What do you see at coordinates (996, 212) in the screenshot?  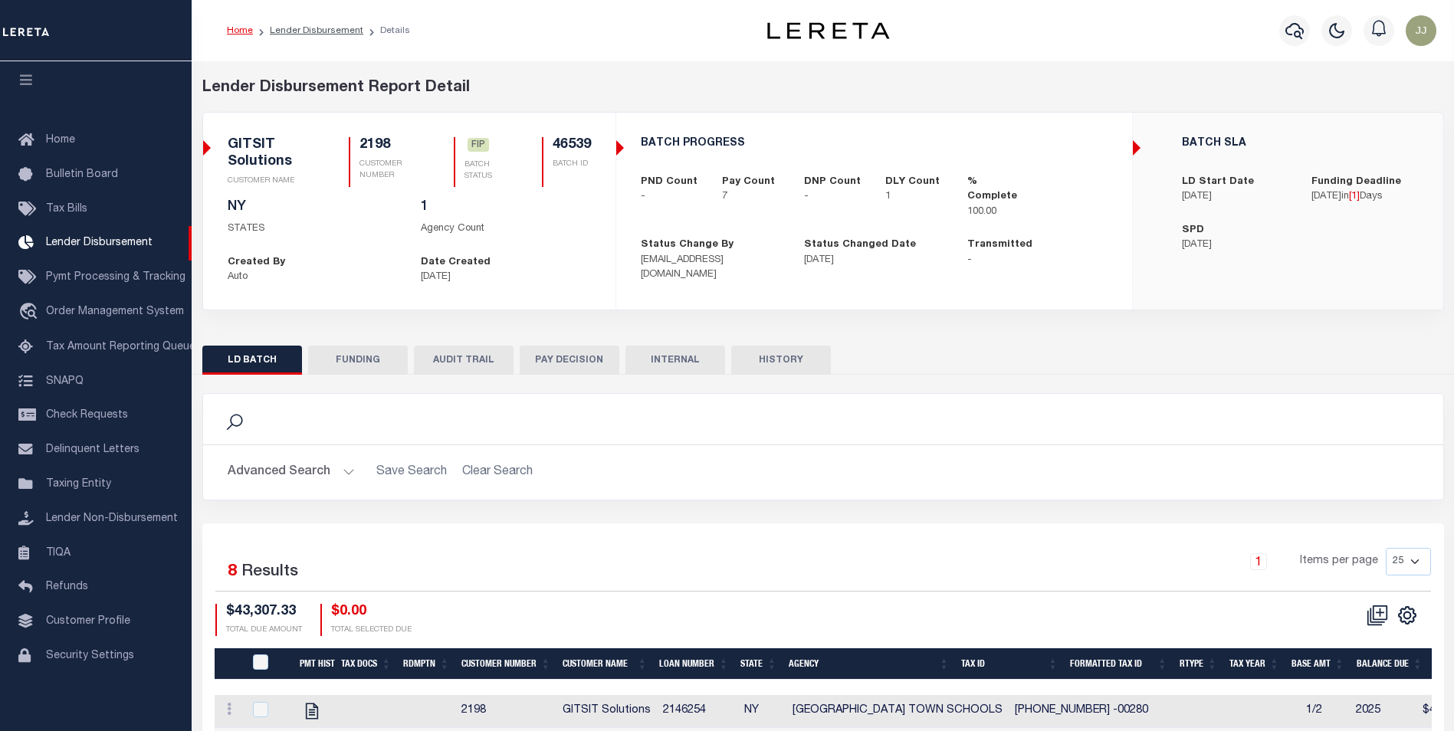 I see `p: 100.00` at bounding box center [996, 212].